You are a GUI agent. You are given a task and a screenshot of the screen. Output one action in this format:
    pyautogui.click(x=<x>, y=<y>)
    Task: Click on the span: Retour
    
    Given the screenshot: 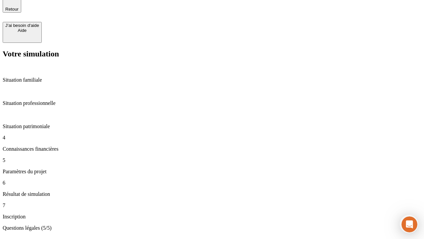 What is the action you would take?
    pyautogui.click(x=12, y=9)
    